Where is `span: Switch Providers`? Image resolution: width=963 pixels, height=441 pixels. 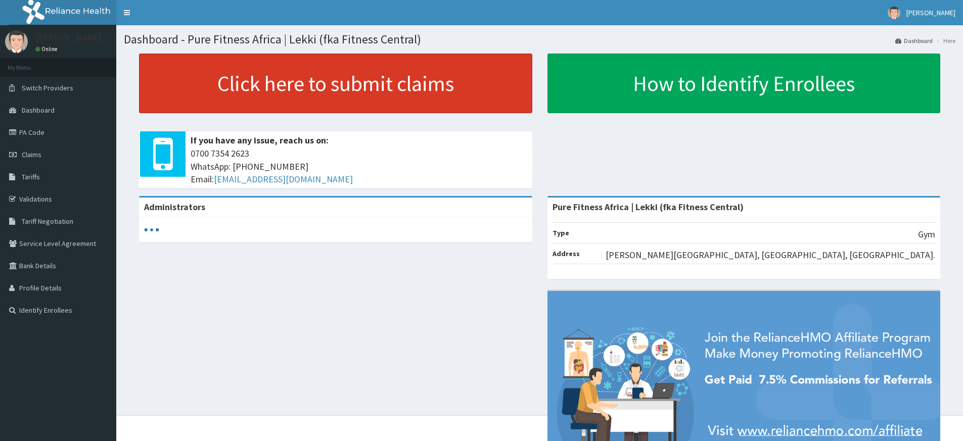 span: Switch Providers is located at coordinates (47, 88).